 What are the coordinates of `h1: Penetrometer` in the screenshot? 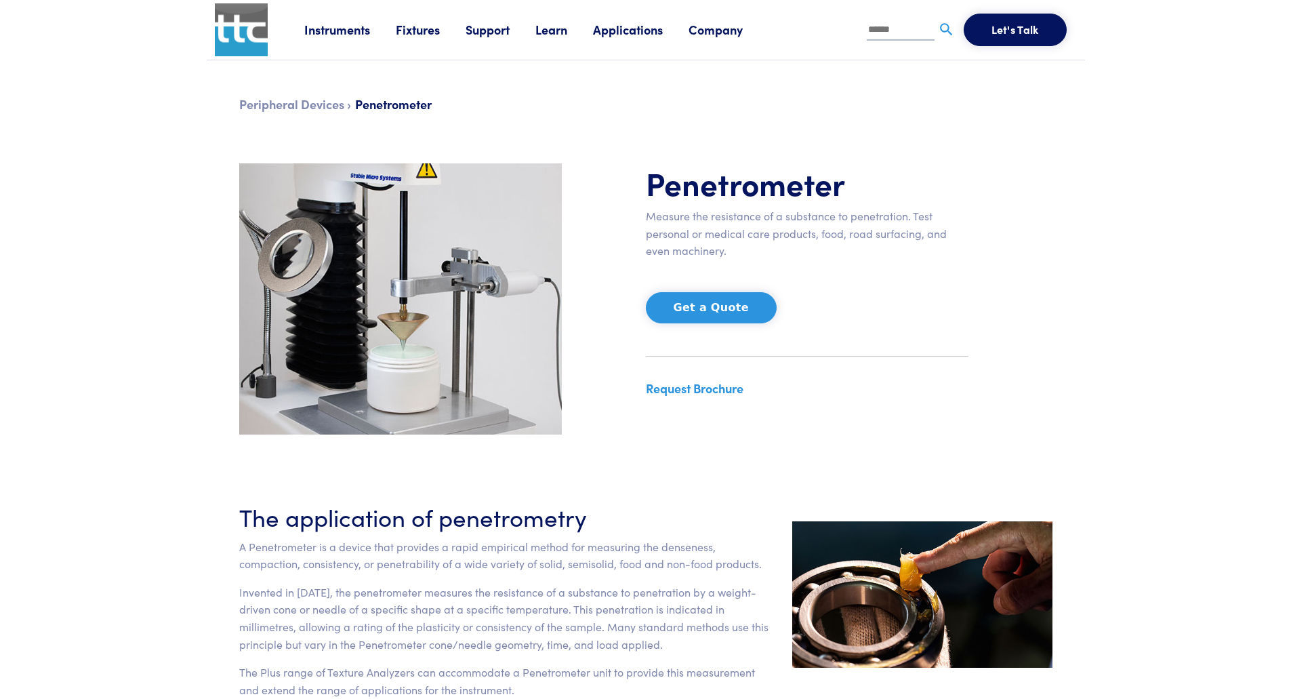 It's located at (807, 183).